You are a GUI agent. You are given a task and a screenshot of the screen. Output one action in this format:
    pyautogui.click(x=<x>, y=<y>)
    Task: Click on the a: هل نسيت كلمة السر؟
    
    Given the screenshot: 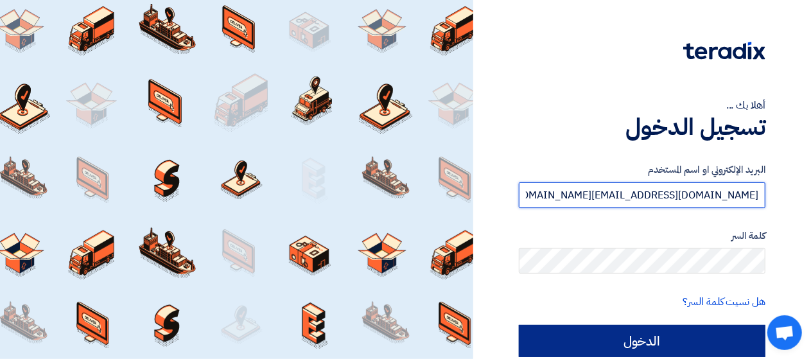 What is the action you would take?
    pyautogui.click(x=724, y=302)
    